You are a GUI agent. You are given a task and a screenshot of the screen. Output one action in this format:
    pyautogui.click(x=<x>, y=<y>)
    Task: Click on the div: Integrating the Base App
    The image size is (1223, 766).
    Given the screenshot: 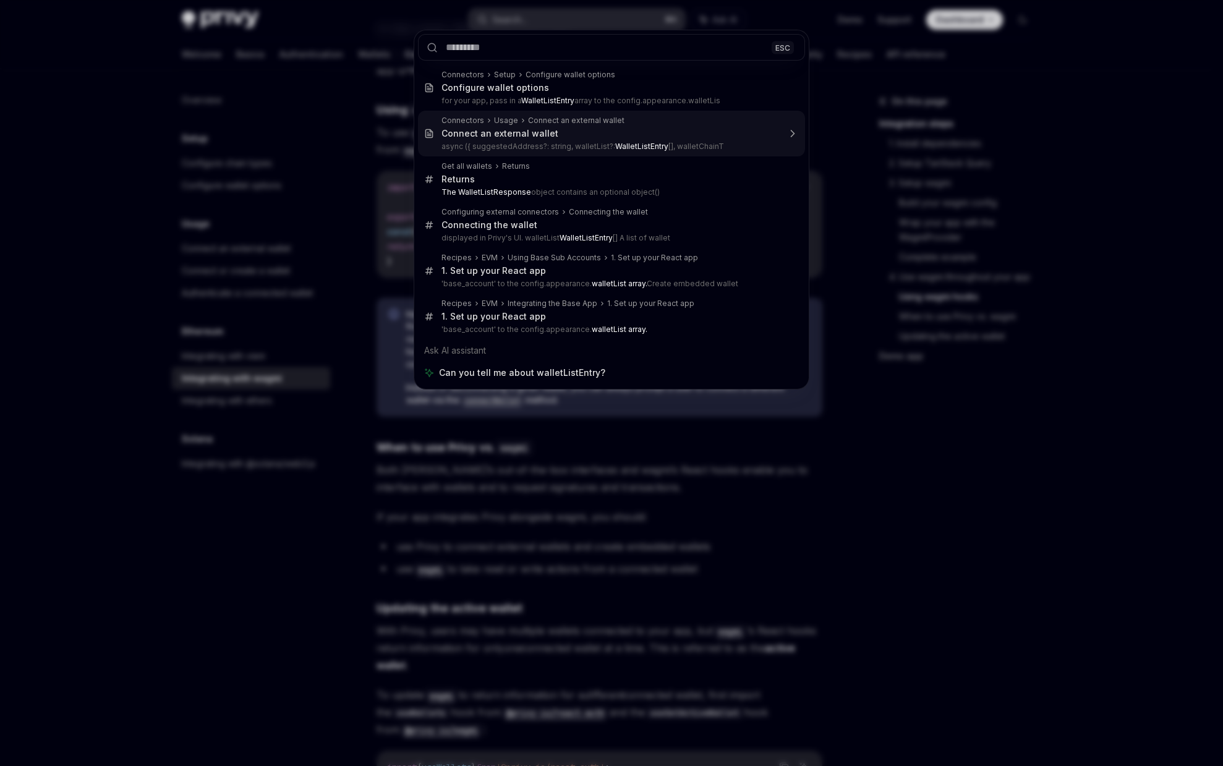 What is the action you would take?
    pyautogui.click(x=552, y=304)
    